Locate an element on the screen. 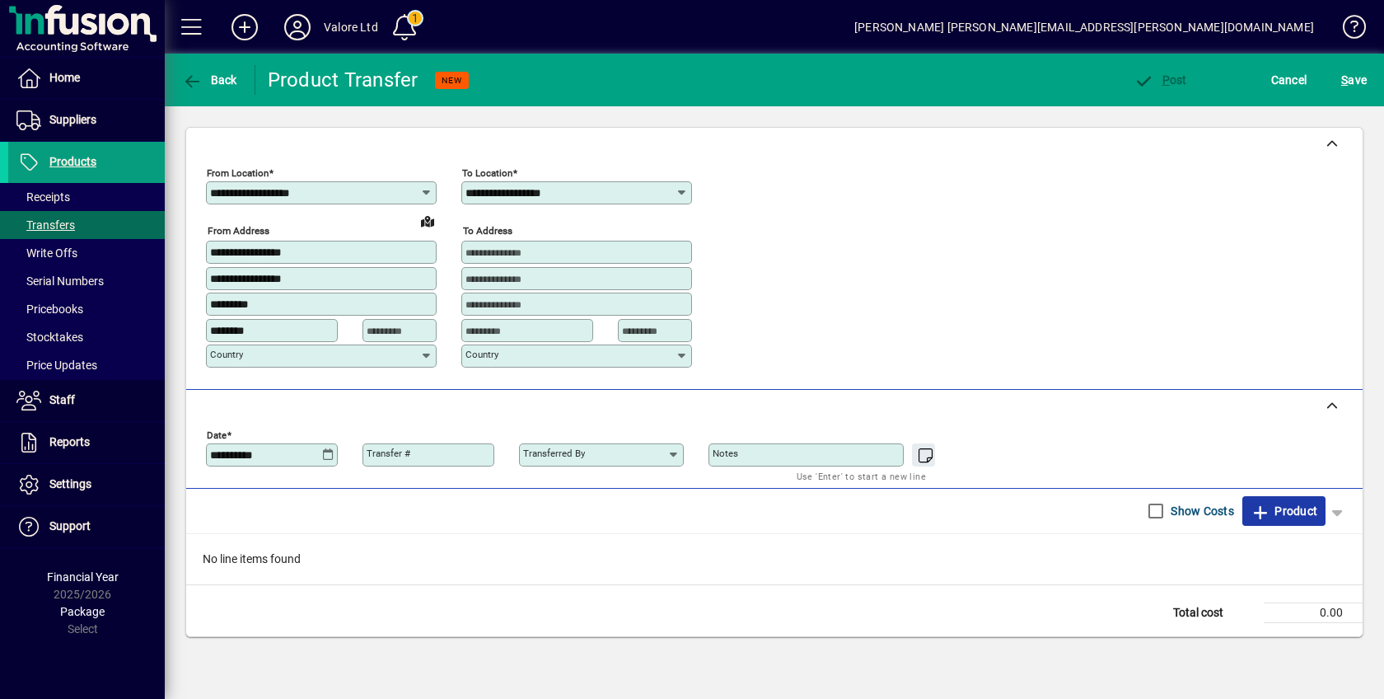 This screenshot has width=1384, height=699. td: Total cost is located at coordinates (1214, 612).